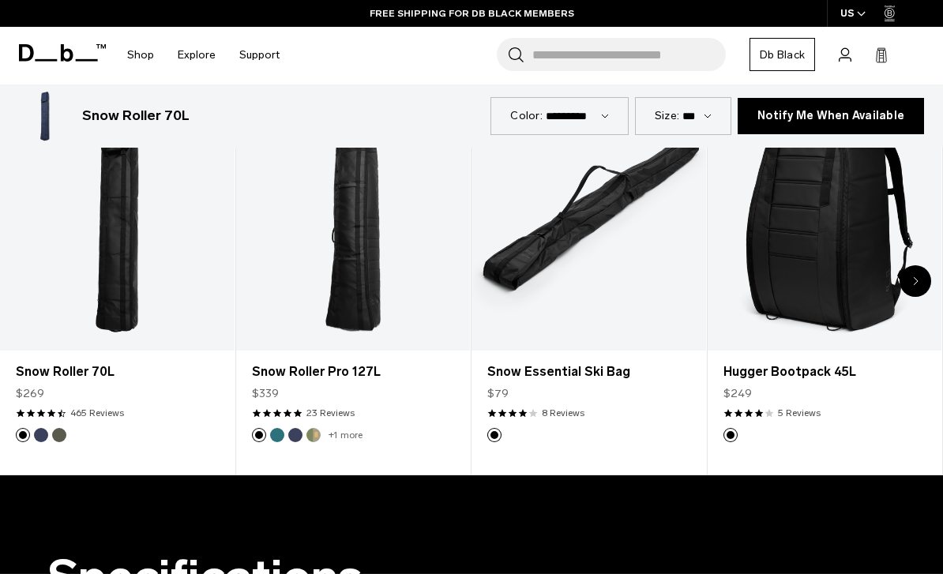  Describe the element at coordinates (345, 435) in the screenshot. I see `a: +1 more` at that location.